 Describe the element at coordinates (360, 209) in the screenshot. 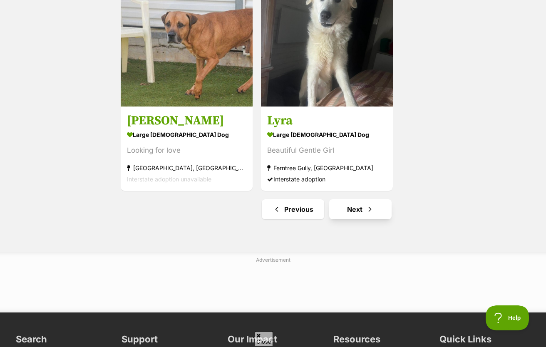

I see `a: Next page` at that location.